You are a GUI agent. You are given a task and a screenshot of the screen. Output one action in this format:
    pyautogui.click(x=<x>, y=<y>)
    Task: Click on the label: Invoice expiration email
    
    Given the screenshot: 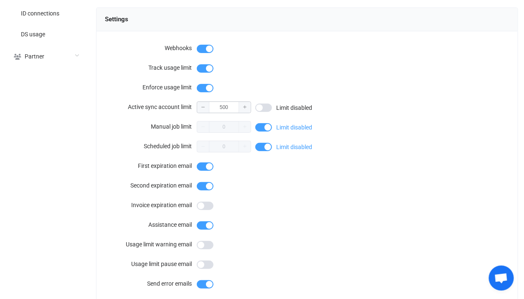 What is the action you would take?
    pyautogui.click(x=151, y=205)
    